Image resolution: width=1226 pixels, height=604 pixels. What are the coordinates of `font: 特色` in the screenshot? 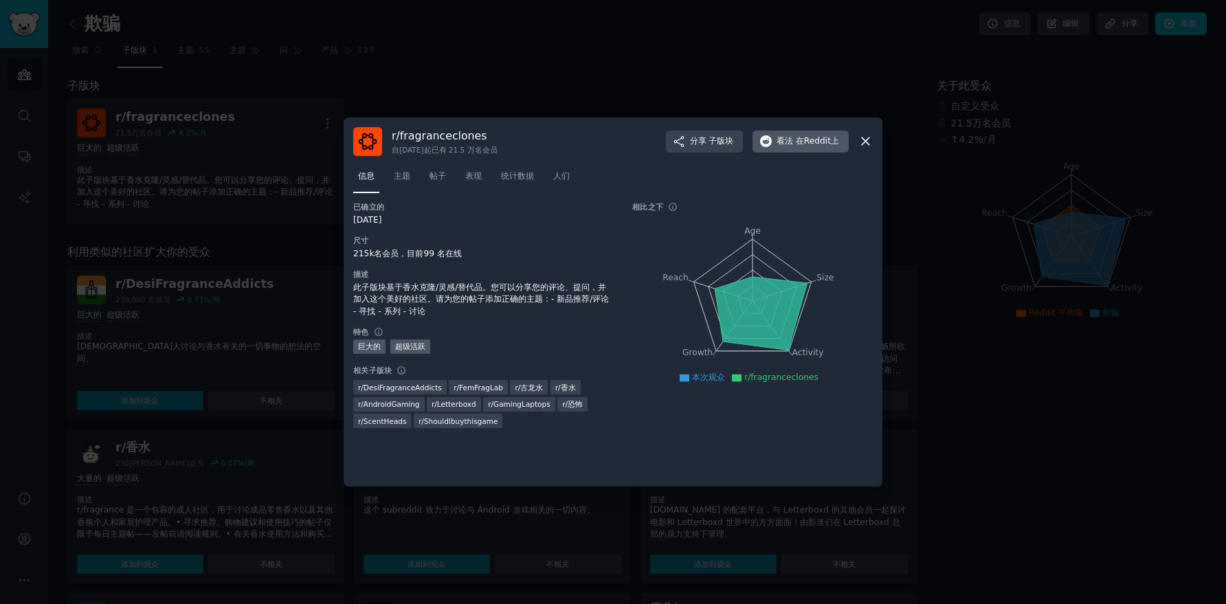 It's located at (361, 332).